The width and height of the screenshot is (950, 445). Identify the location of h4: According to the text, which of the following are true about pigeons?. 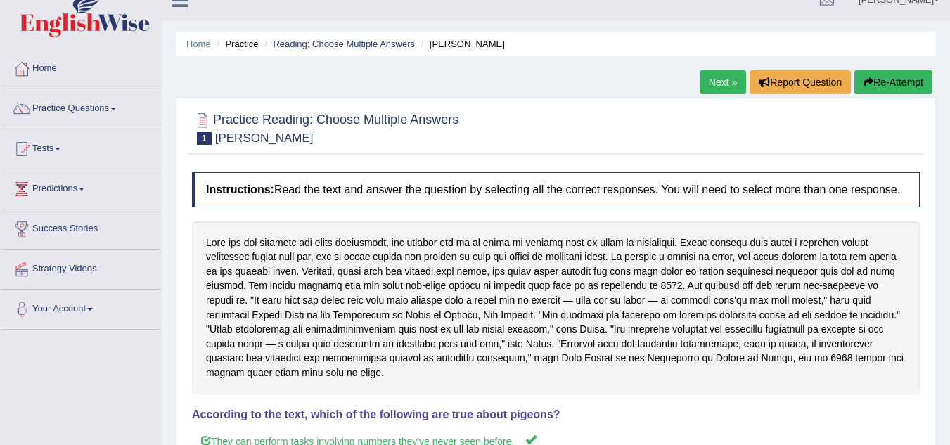
(555, 415).